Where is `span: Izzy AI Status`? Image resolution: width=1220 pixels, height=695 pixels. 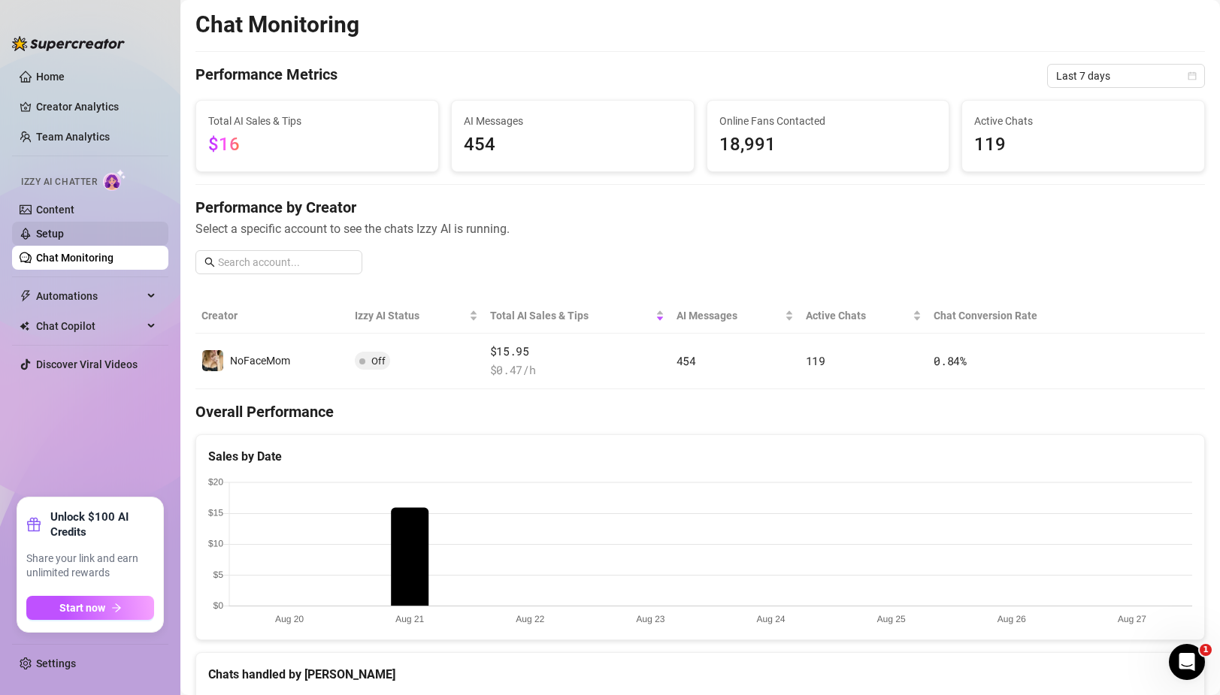
span: Izzy AI Status is located at coordinates (410, 316).